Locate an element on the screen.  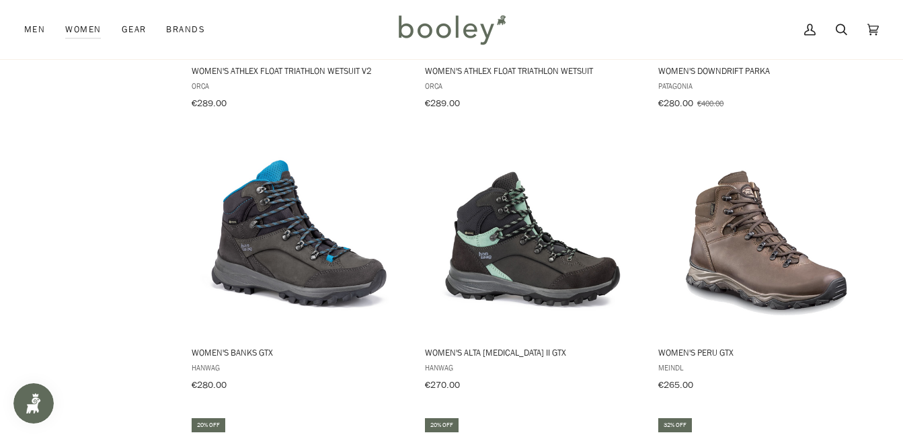
img: Hanwag Women's Alta Bunion II GTX Asphalt / Mint - Booley Galway is located at coordinates (533, 235).